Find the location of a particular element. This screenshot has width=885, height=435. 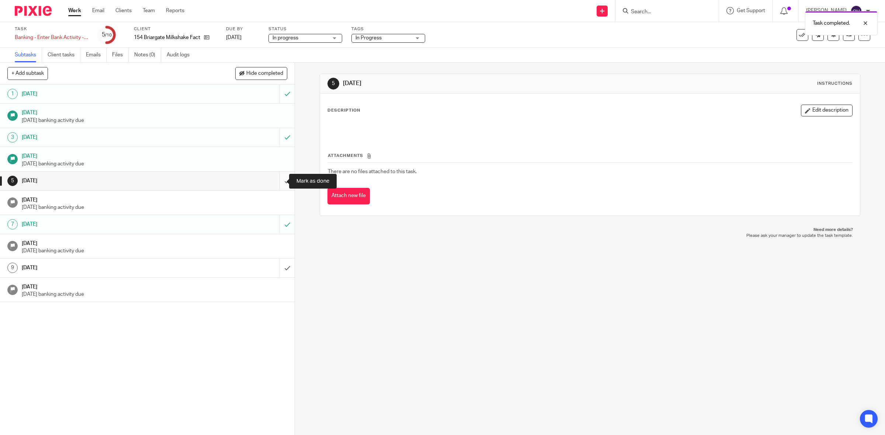

a: Audit logs is located at coordinates (181, 55).